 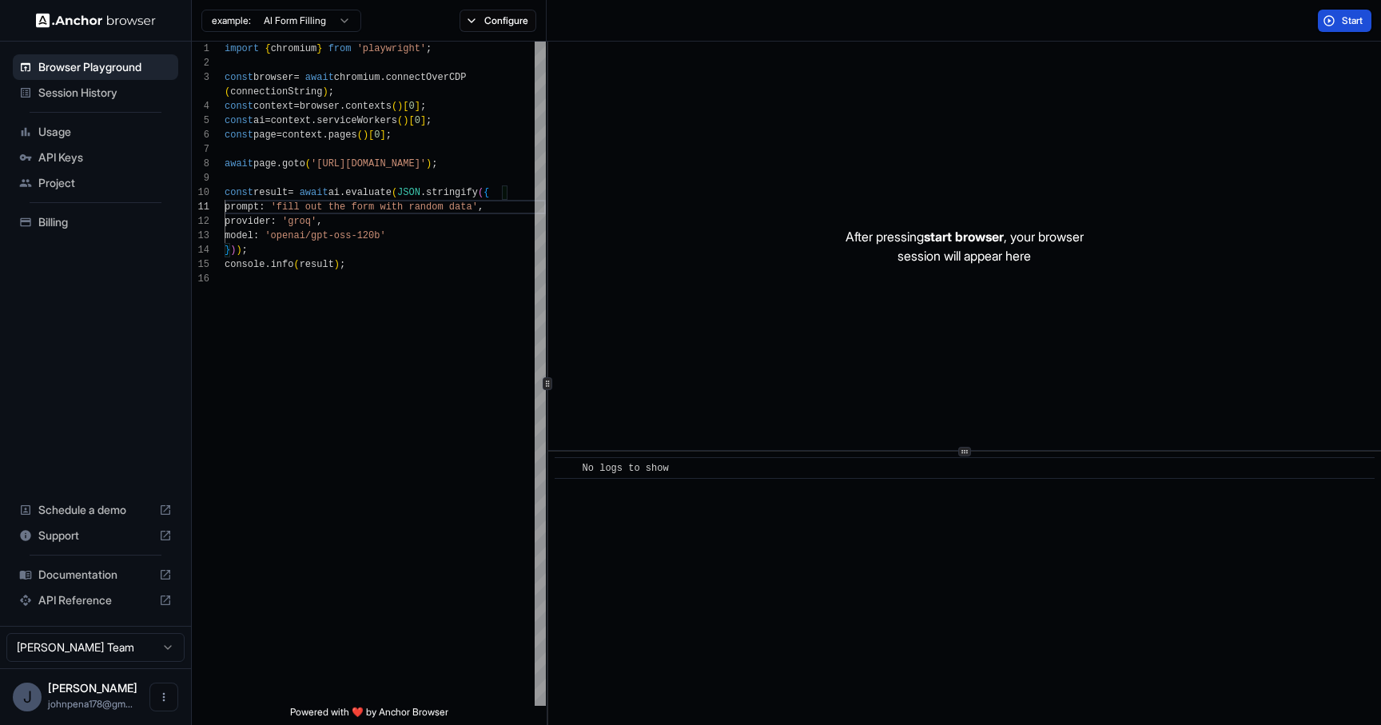 What do you see at coordinates (239, 236) in the screenshot?
I see `span: model` at bounding box center [239, 236].